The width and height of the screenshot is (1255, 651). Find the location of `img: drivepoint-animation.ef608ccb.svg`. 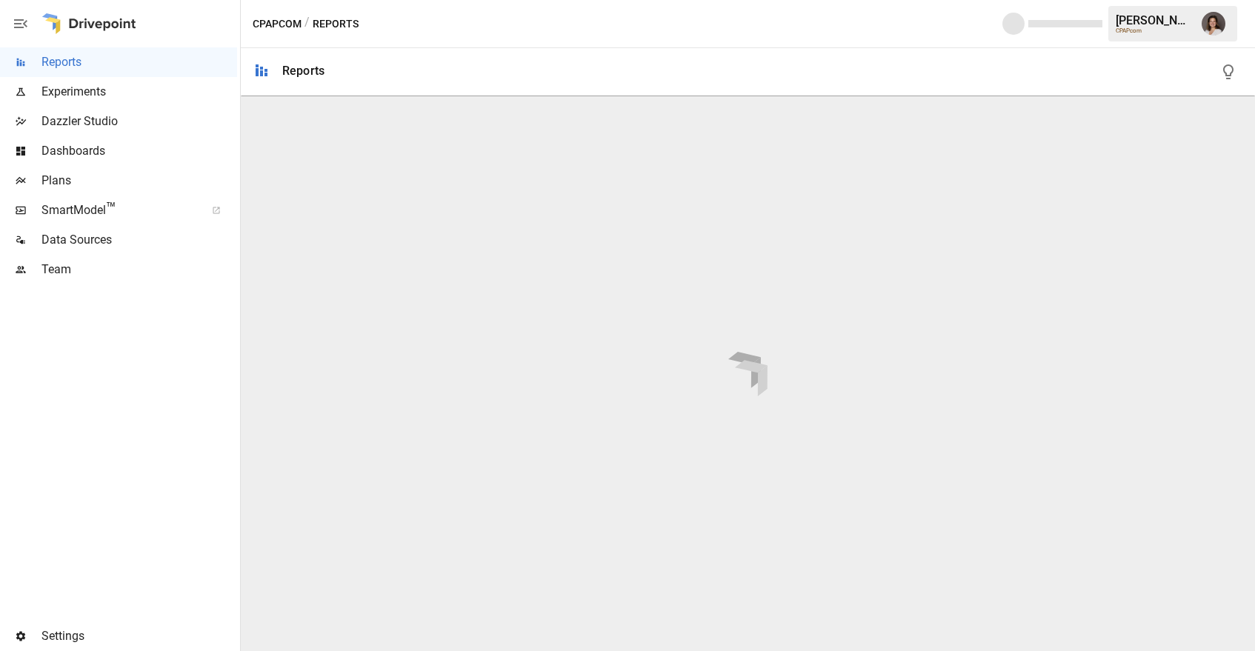

img: drivepoint-animation.ef608ccb.svg is located at coordinates (748, 374).